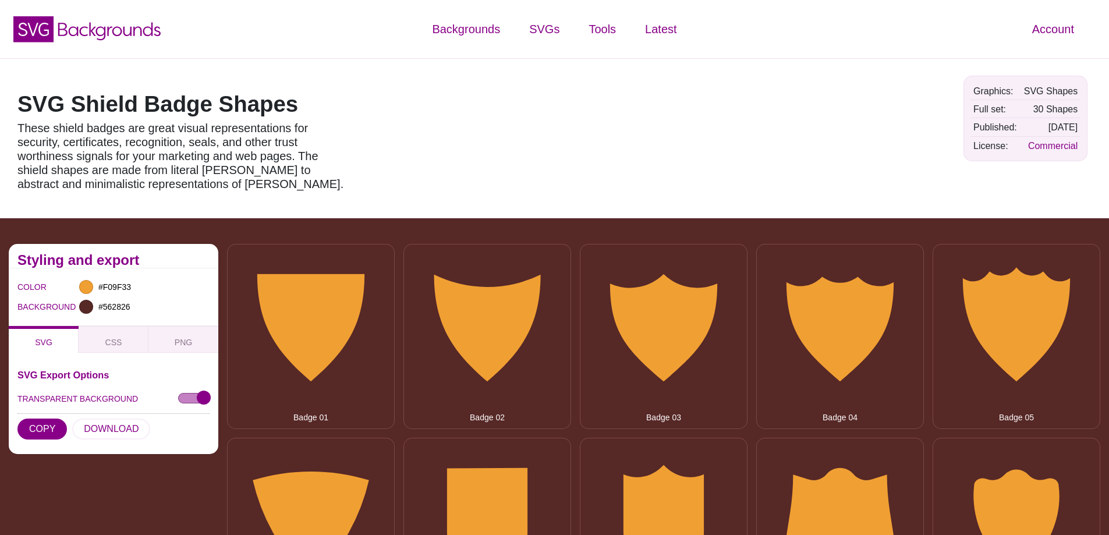 Image resolution: width=1109 pixels, height=535 pixels. Describe the element at coordinates (24, 307) in the screenshot. I see `label: BACKGROUND` at that location.